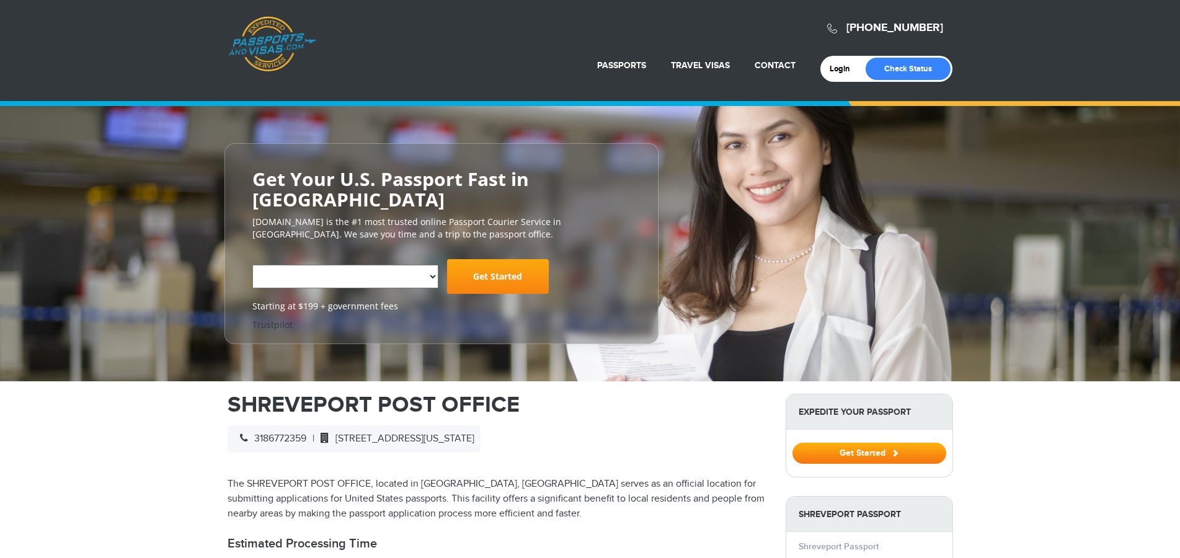 This screenshot has height=558, width=1180. I want to click on a: Login, so click(844, 69).